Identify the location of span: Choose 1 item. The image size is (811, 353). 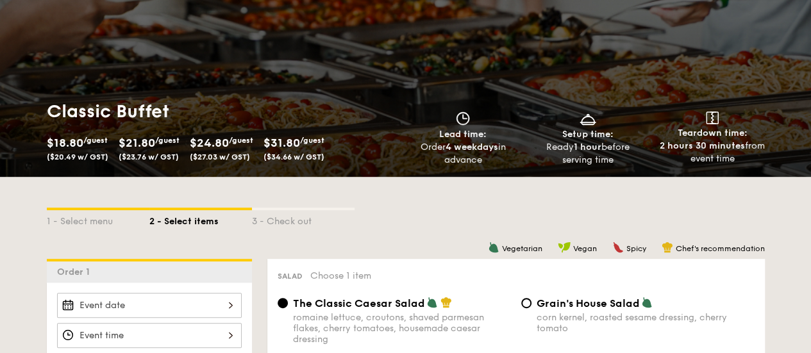
(341, 276).